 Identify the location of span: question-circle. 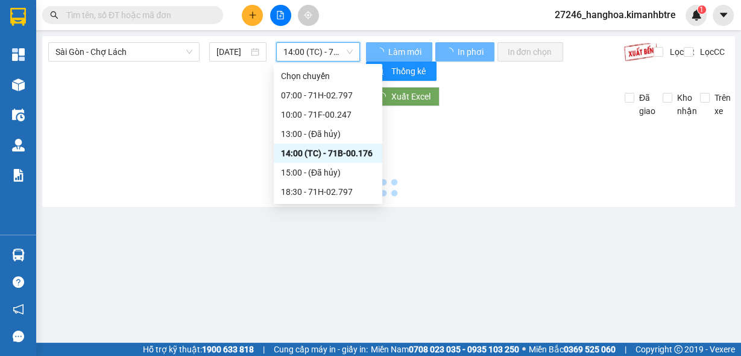
(18, 281).